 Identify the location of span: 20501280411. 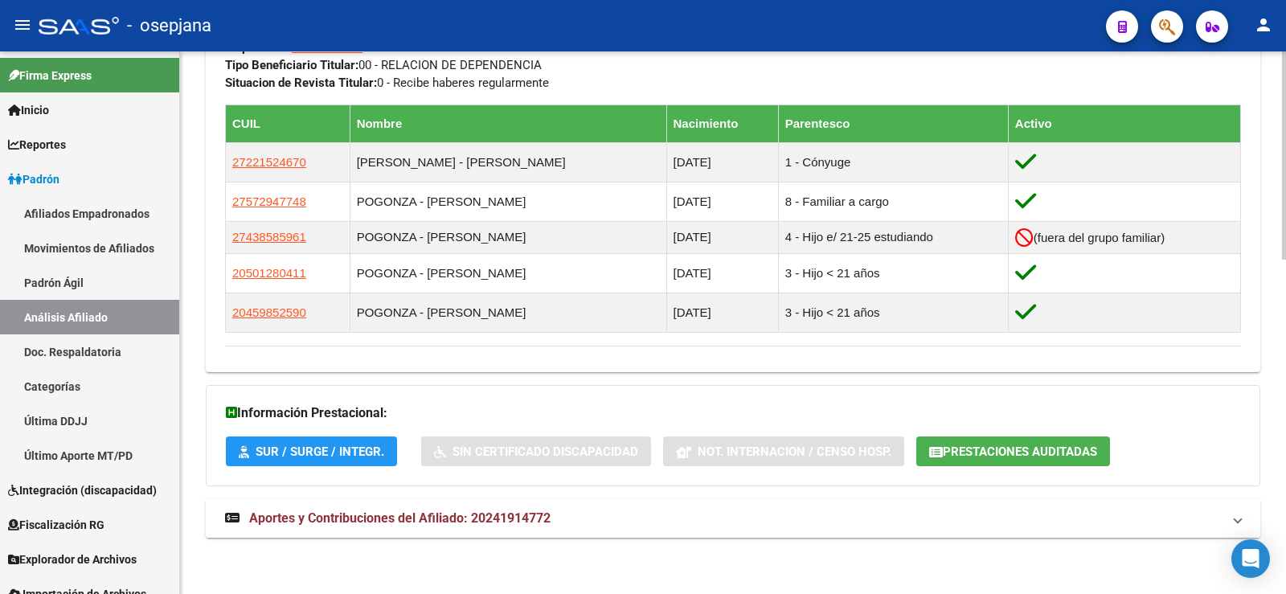
(269, 272).